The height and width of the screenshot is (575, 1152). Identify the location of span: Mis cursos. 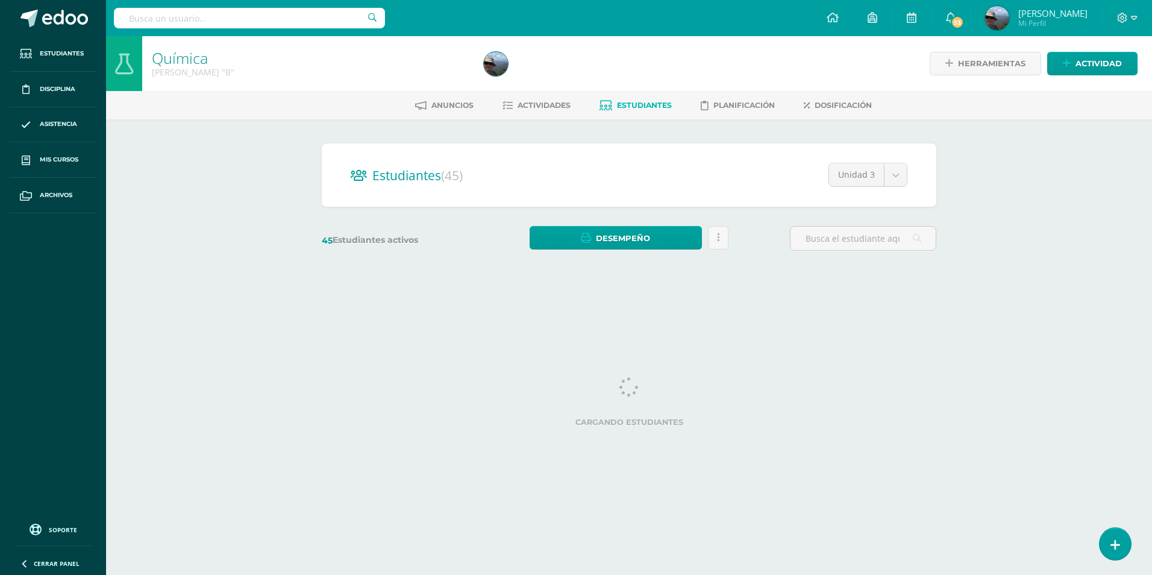
(59, 160).